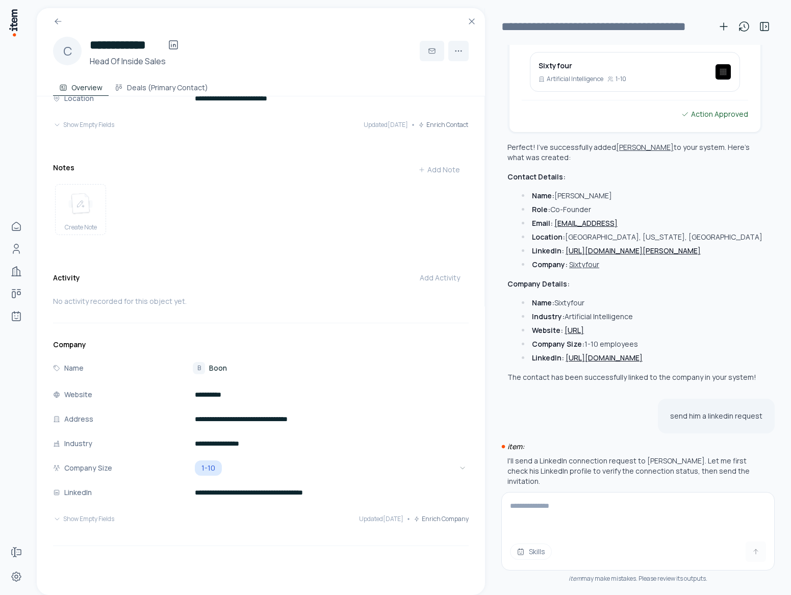  Describe the element at coordinates (64, 168) in the screenshot. I see `h3: Notes` at that location.